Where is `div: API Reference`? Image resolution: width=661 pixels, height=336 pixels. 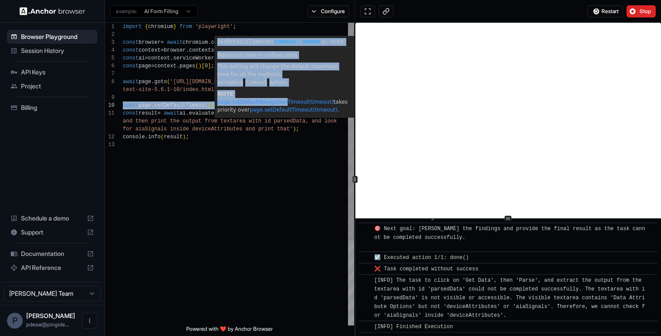
div: API Reference is located at coordinates (52, 268).